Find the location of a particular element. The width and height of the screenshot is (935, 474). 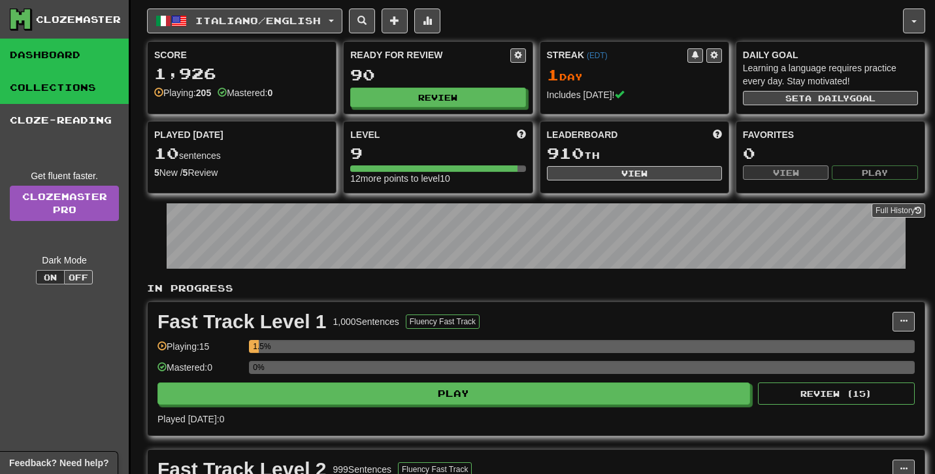

div: New / Review is located at coordinates (242, 172).